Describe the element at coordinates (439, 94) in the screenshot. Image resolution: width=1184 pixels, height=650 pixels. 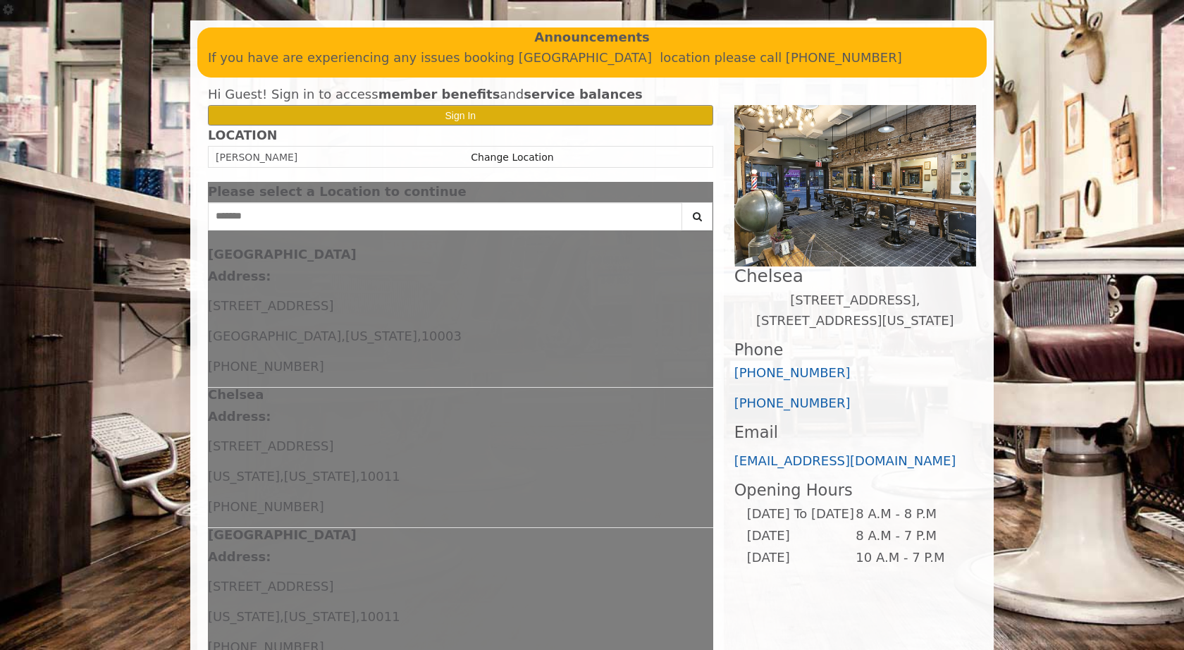
I see `b: member benefits` at that location.